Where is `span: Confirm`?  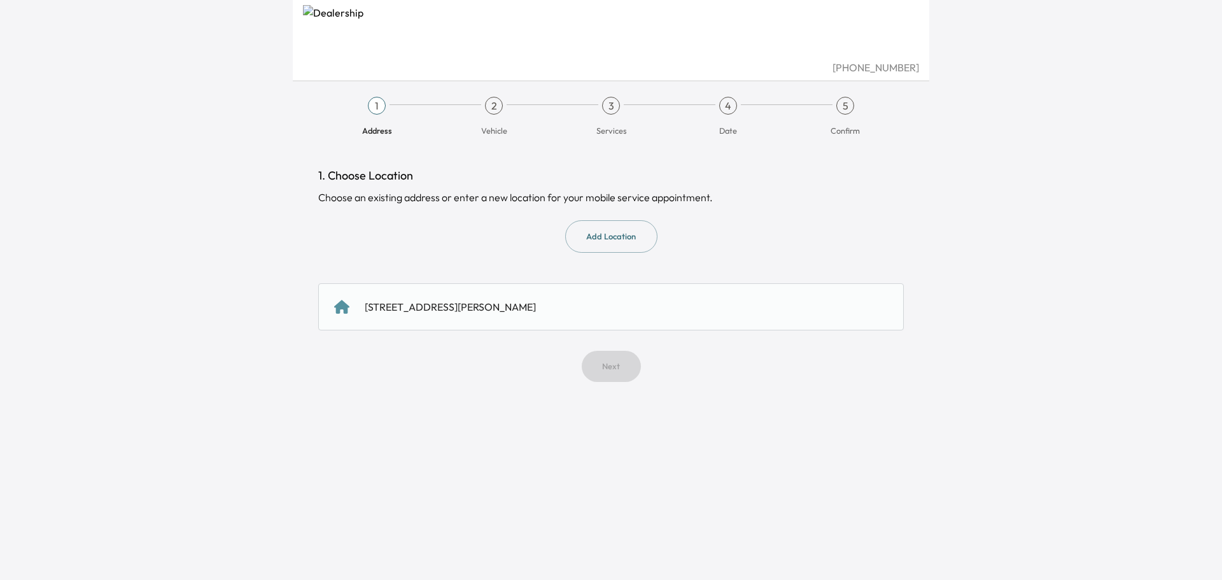
span: Confirm is located at coordinates (845, 130).